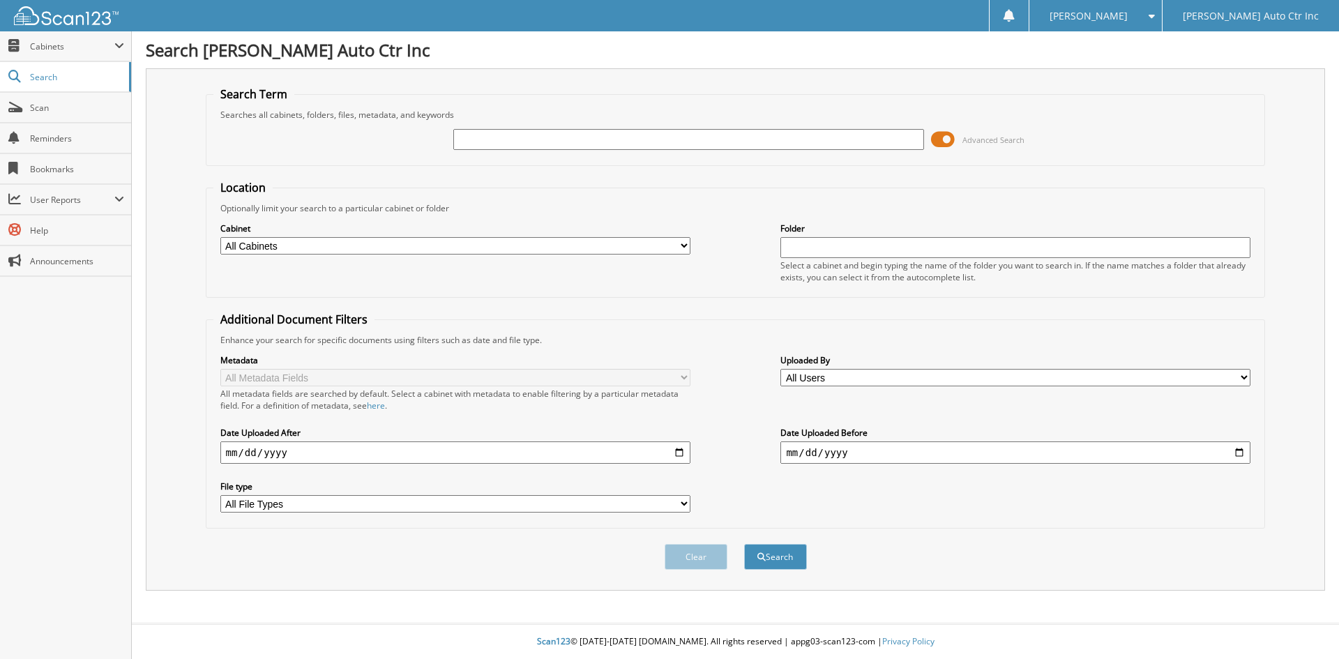 Image resolution: width=1339 pixels, height=659 pixels. I want to click on button: Search, so click(776, 557).